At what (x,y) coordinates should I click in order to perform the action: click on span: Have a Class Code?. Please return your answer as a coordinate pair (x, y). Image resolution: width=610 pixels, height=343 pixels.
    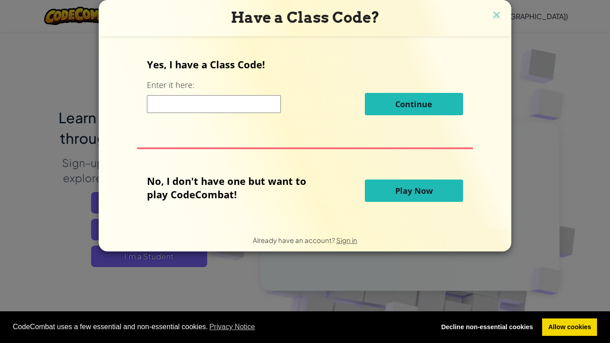
    Looking at the image, I should click on (305, 17).